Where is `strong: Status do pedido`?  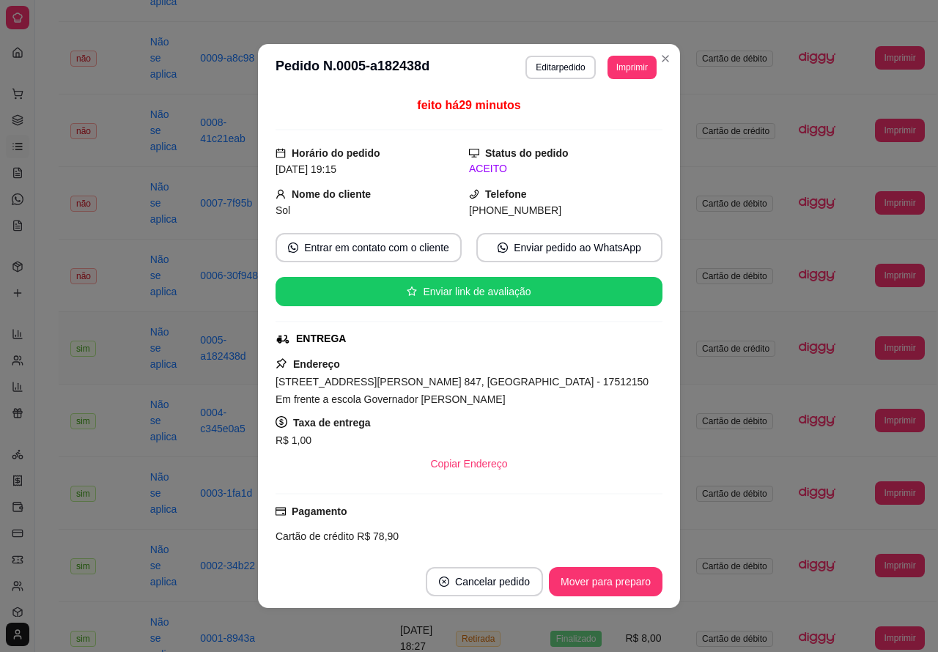
strong: Status do pedido is located at coordinates (527, 153).